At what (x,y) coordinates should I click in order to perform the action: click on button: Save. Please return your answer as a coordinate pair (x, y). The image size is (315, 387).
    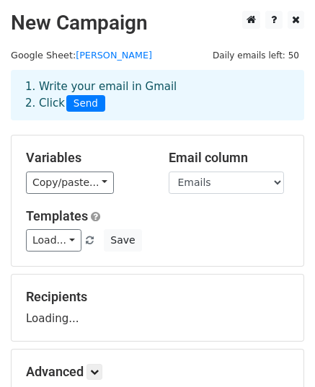
    Looking at the image, I should click on (123, 240).